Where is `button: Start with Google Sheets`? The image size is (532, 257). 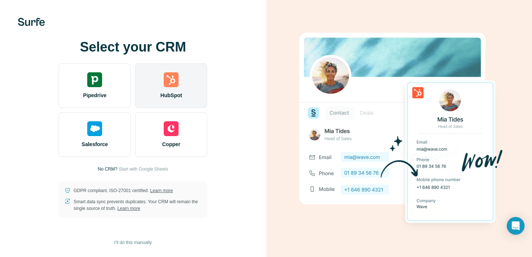
button: Start with Google Sheets is located at coordinates (143, 169).